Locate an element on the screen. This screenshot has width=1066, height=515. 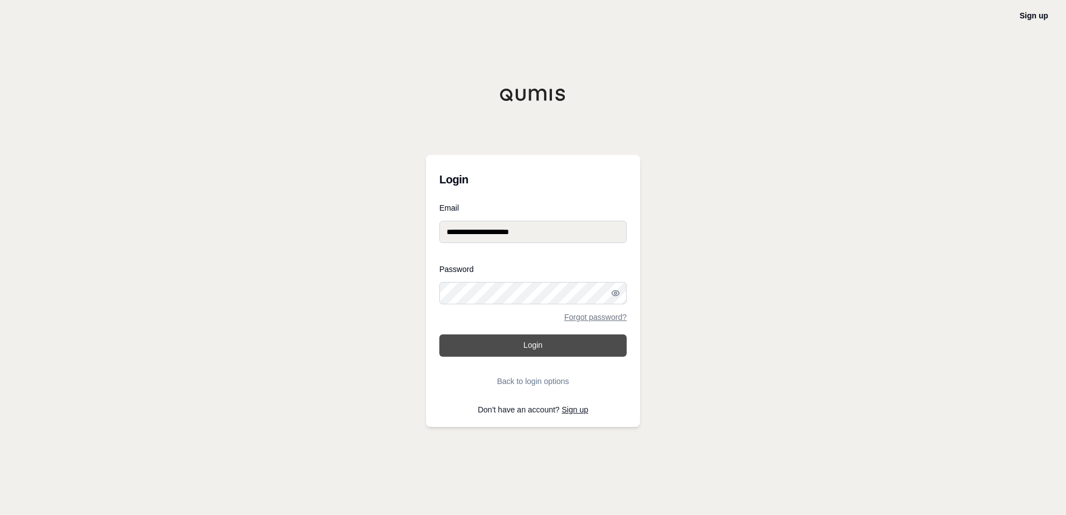
button: Back to login options is located at coordinates (533, 381).